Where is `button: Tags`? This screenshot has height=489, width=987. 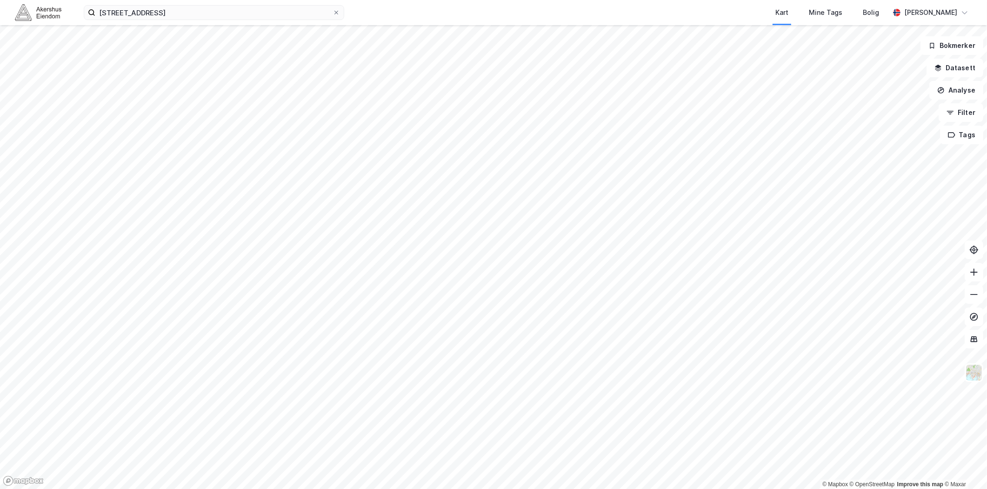 button: Tags is located at coordinates (961, 135).